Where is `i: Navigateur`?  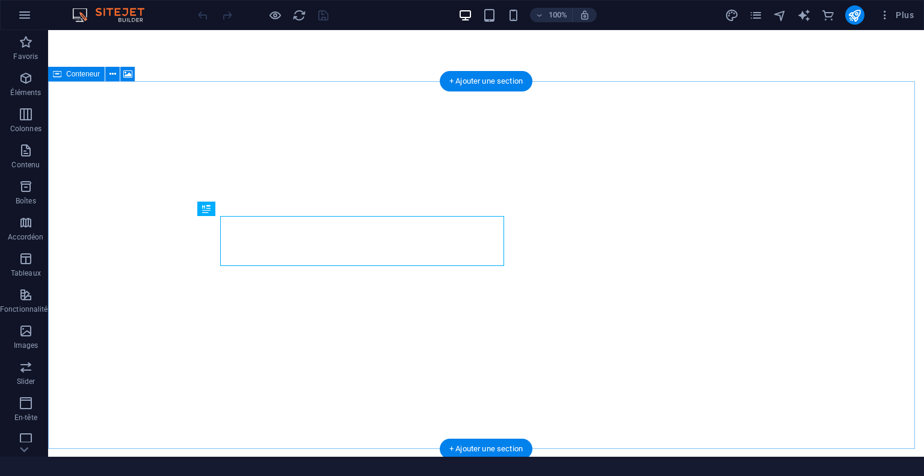
i: Navigateur is located at coordinates (779, 15).